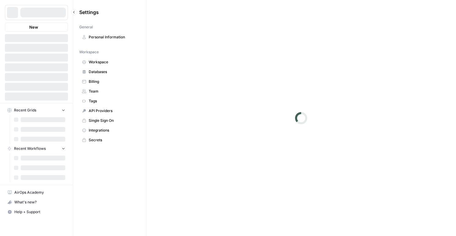 The height and width of the screenshot is (236, 456). Describe the element at coordinates (113, 101) in the screenshot. I see `span: Tags` at that location.